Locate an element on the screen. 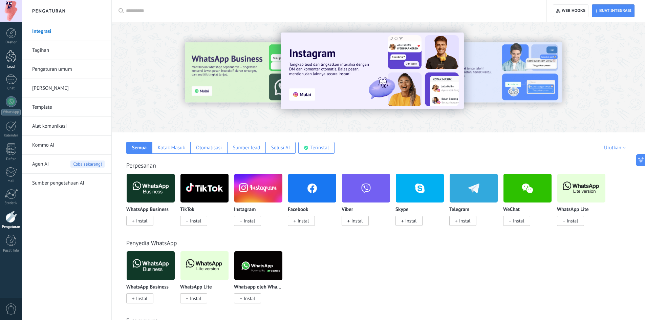 This screenshot has width=645, height=320. a: Kommo AI is located at coordinates (68, 145).